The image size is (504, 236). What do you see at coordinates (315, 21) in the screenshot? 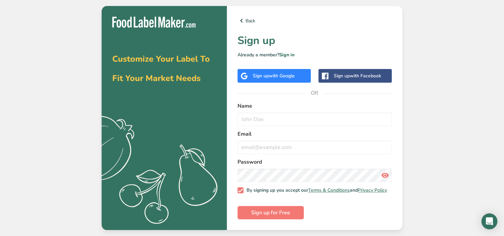
I see `a: Back` at bounding box center [315, 21].